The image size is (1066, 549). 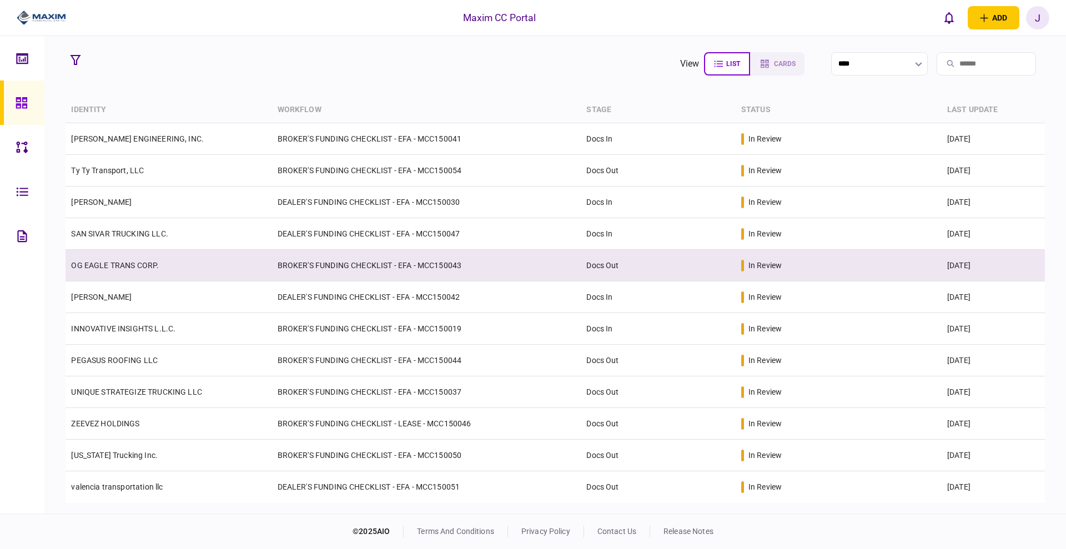 I want to click on td: DEALER'S FUNDING CHECKLIST - EFA - MCC150030, so click(x=426, y=202).